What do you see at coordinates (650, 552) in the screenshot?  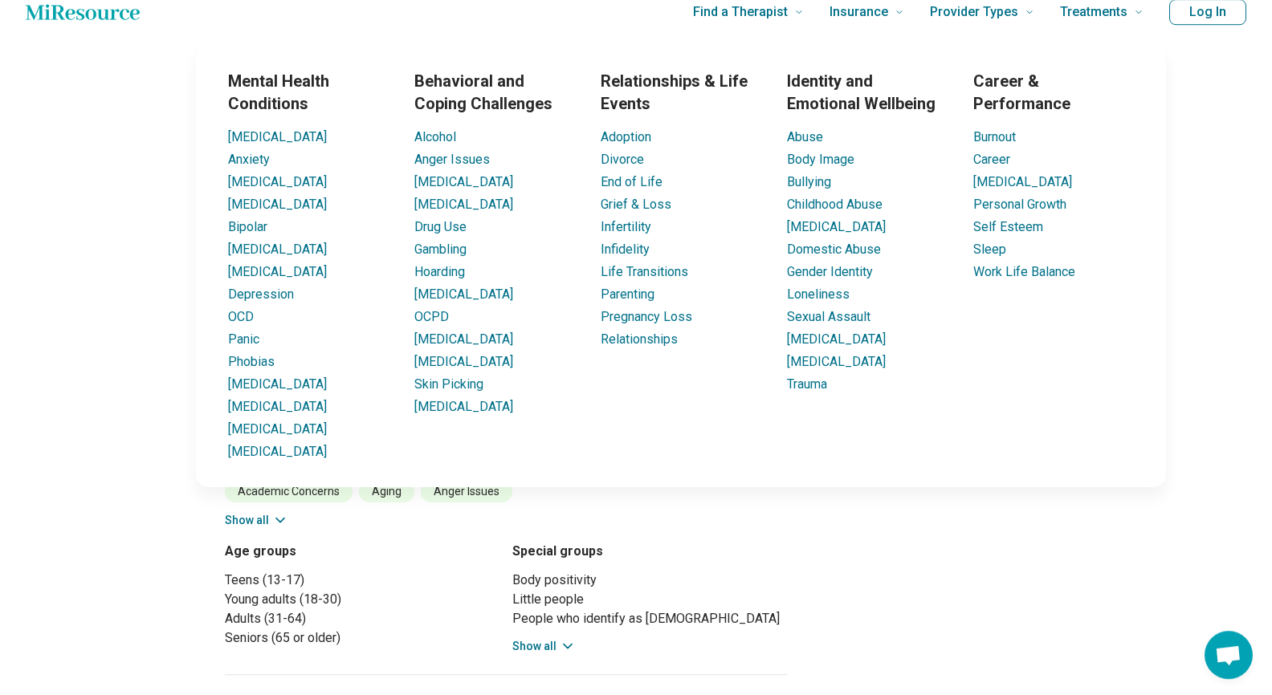 I see `h3: Special groups` at bounding box center [650, 552].